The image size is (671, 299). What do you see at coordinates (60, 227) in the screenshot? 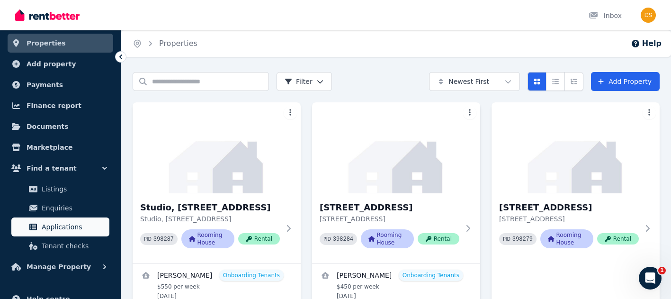
I see `a: Applications` at bounding box center [60, 227].